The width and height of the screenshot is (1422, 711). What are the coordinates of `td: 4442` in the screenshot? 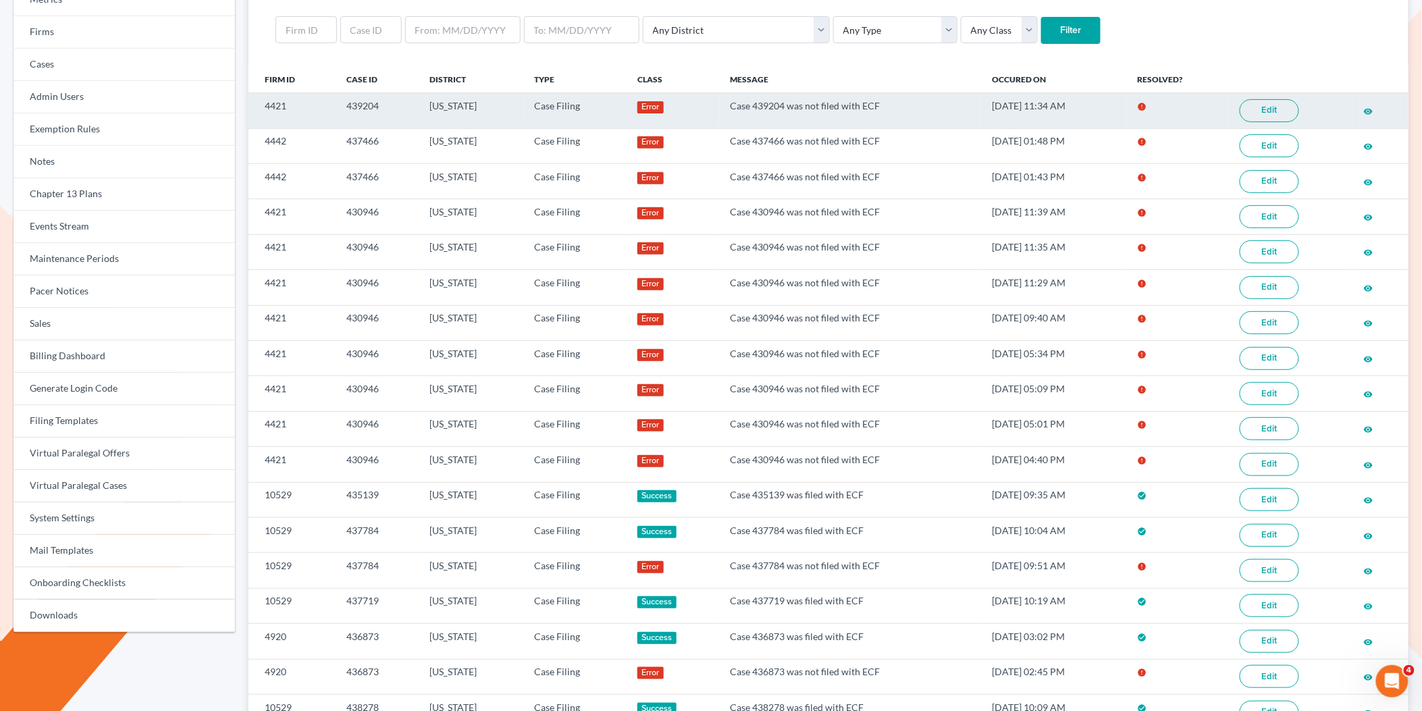 It's located at (292, 181).